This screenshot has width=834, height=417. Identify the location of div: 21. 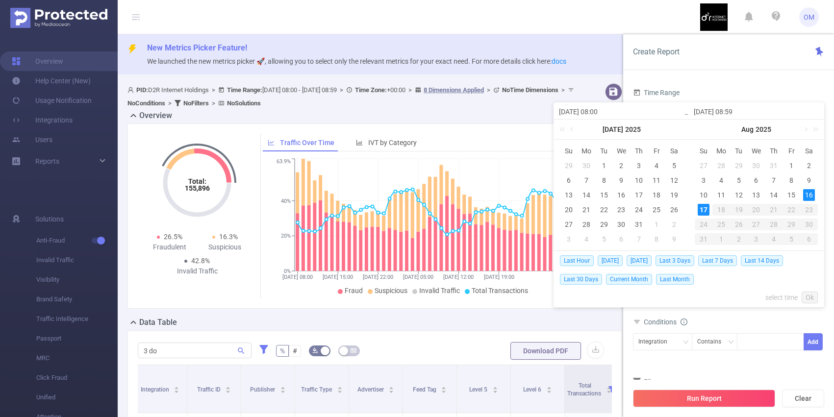
(586, 210).